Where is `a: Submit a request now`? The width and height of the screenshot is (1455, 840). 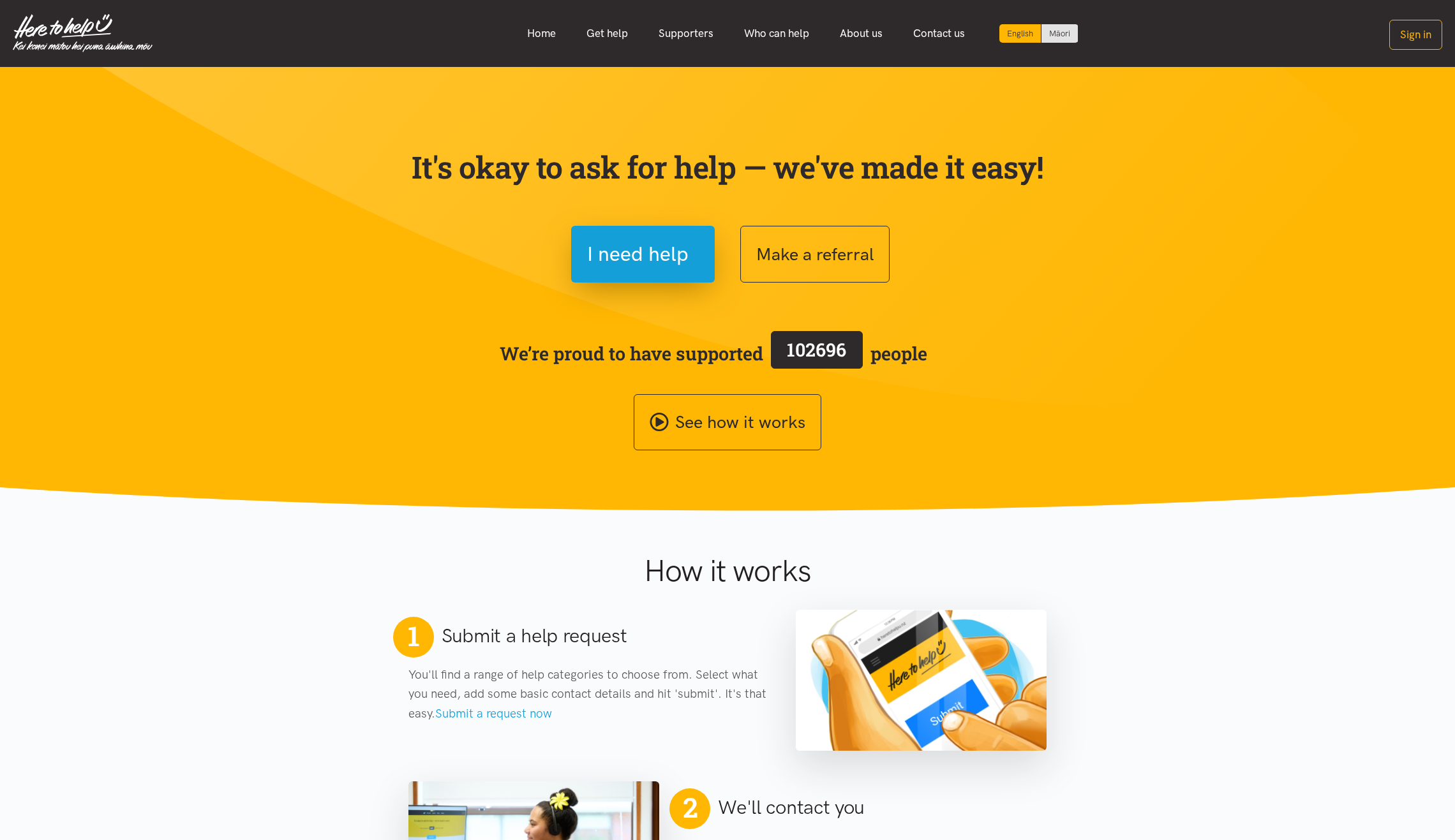
a: Submit a request now is located at coordinates (493, 713).